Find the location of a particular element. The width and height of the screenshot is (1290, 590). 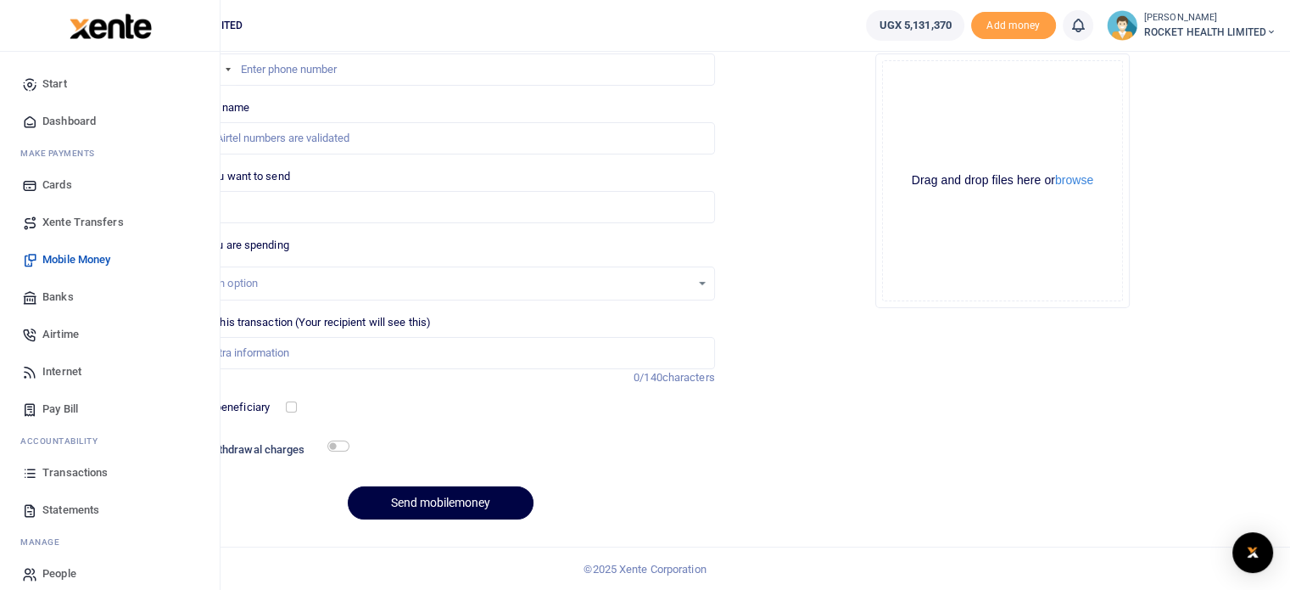

li: Wallet ballance is located at coordinates (915, 25).